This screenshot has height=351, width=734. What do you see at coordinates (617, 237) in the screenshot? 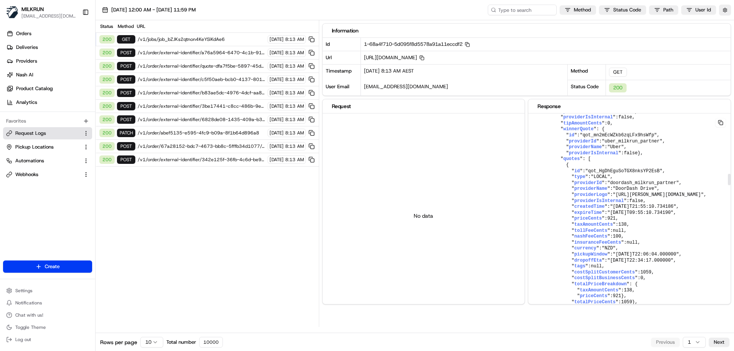
I see `span: 100` at bounding box center [617, 237].